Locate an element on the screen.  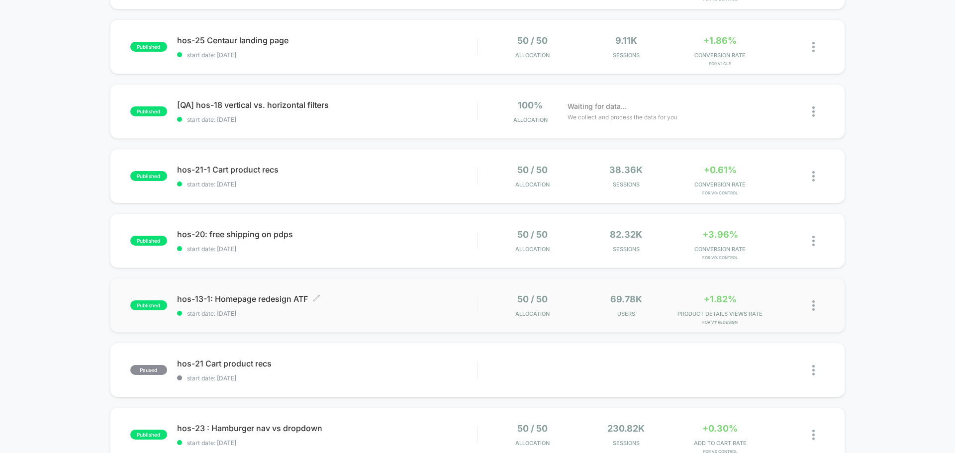
span: +3.96% is located at coordinates (720, 234).